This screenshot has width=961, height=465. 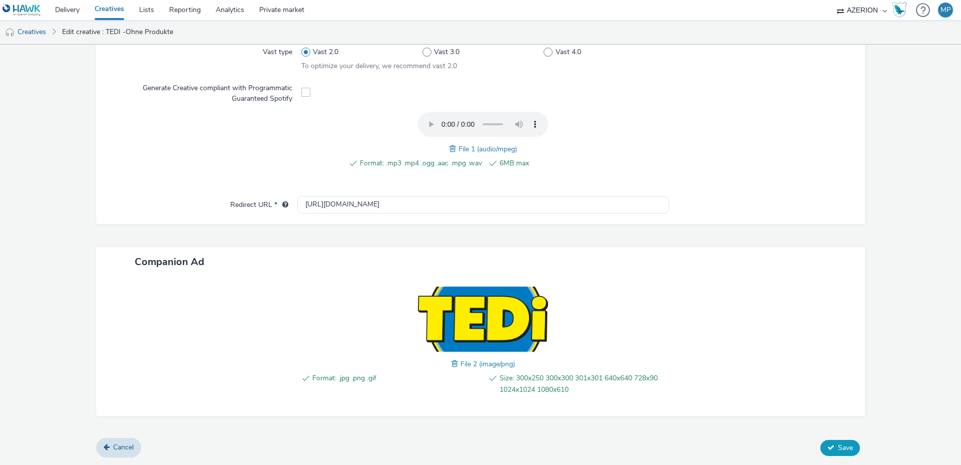 I want to click on span: Vast 4.0, so click(x=568, y=52).